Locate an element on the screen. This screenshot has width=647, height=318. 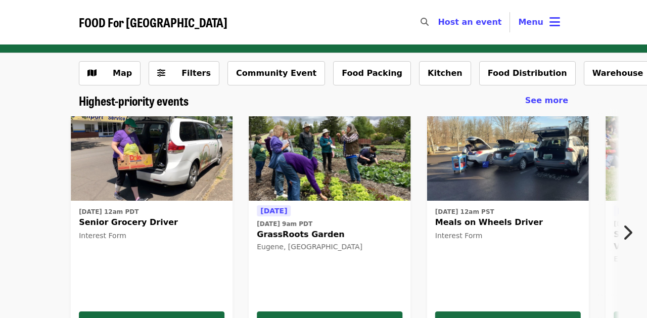
button: Community Event is located at coordinates (276, 73).